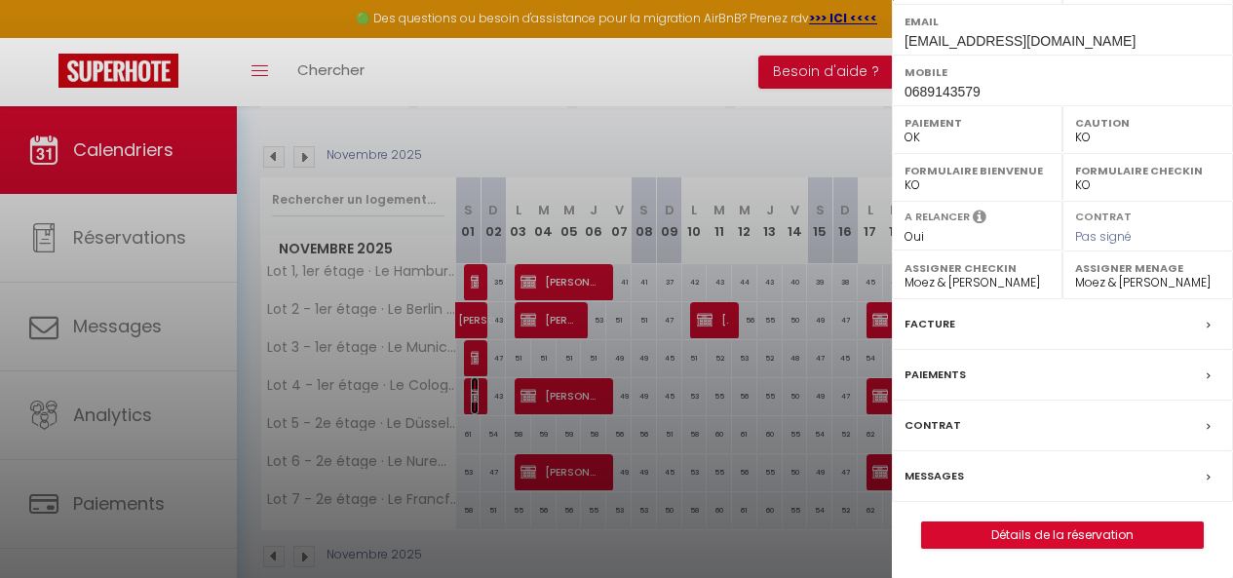  What do you see at coordinates (1063, 535) in the screenshot?
I see `a: Détails de la réservation` at bounding box center [1063, 535].